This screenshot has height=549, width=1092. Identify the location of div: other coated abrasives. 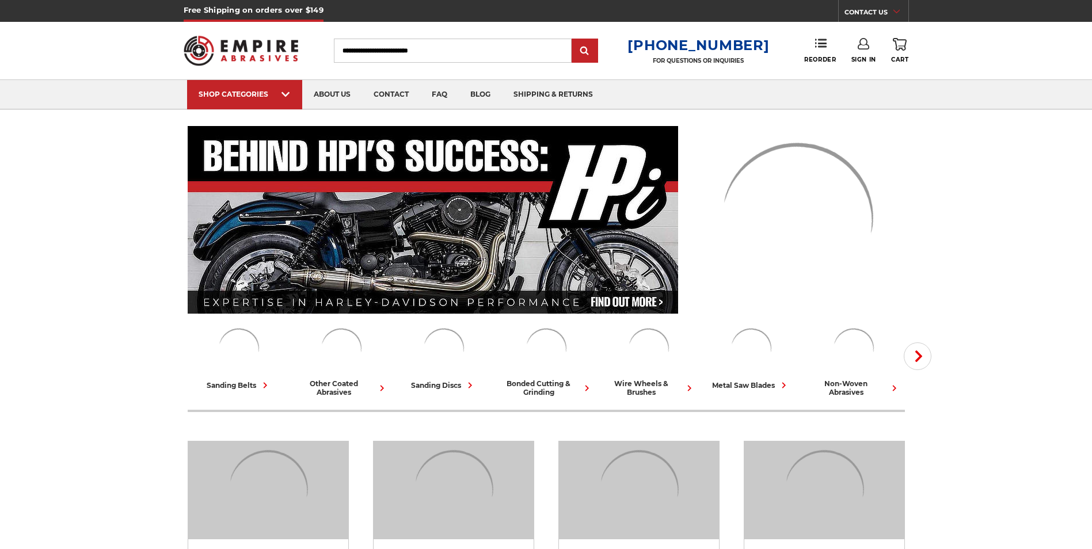
(341, 388).